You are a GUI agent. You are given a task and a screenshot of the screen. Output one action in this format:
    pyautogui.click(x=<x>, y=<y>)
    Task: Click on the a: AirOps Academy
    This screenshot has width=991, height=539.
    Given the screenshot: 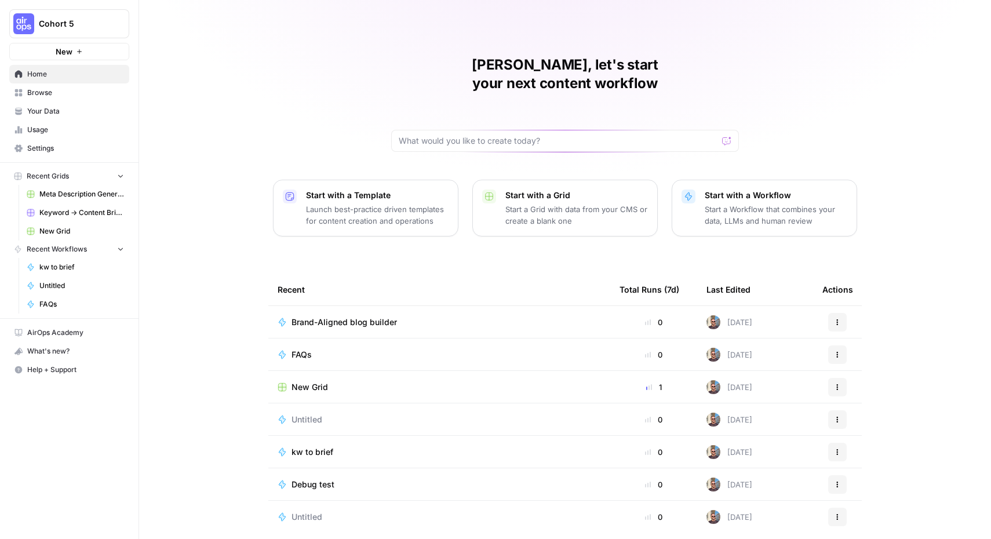 What is the action you would take?
    pyautogui.click(x=69, y=333)
    